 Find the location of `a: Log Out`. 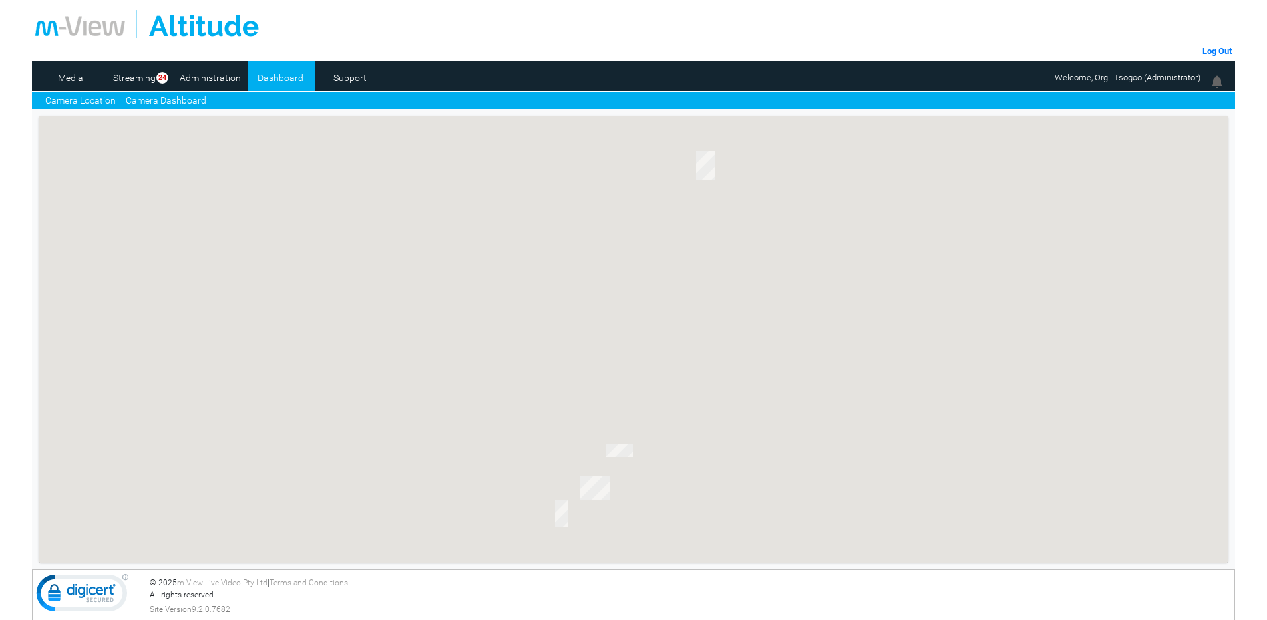

a: Log Out is located at coordinates (1217, 51).